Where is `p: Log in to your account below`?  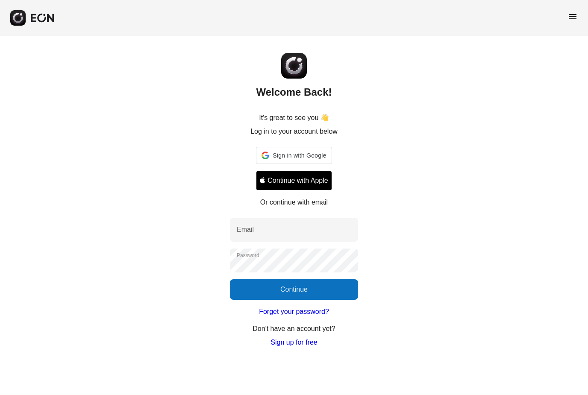 p: Log in to your account below is located at coordinates (294, 132).